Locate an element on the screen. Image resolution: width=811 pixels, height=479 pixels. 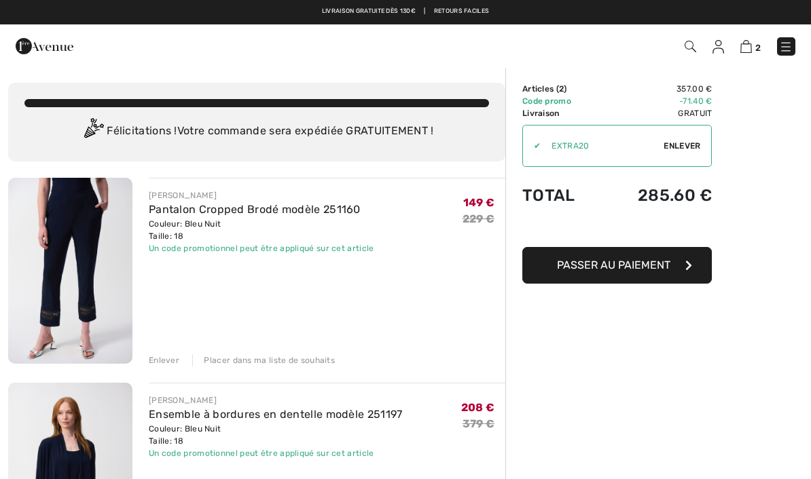
span: 149 € is located at coordinates (479, 202).